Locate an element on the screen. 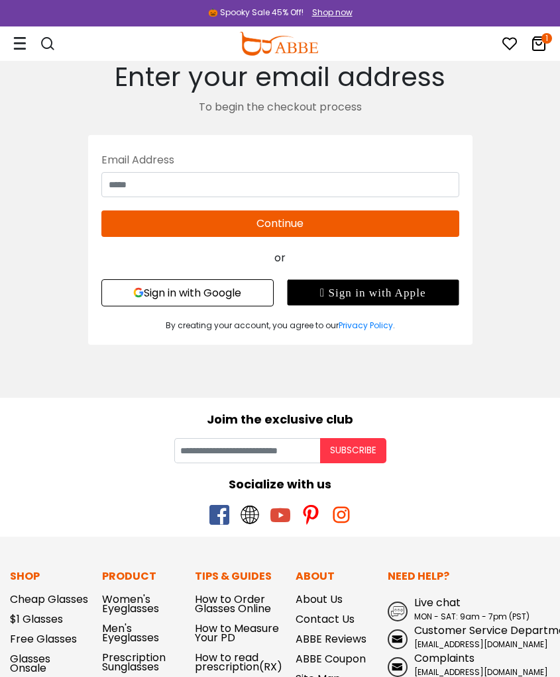 This screenshot has height=677, width=560. a: How to Measure Your PD is located at coordinates (236, 633).